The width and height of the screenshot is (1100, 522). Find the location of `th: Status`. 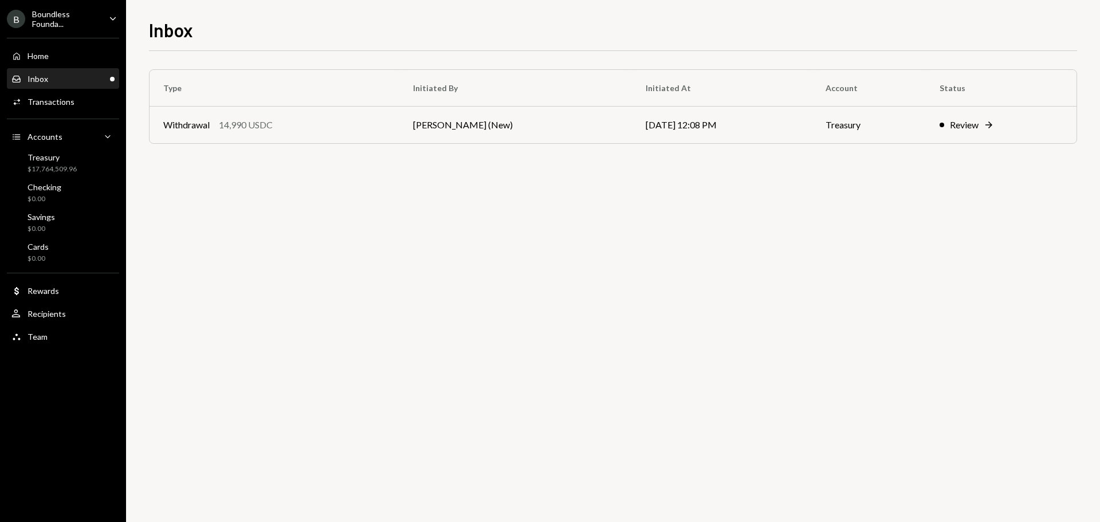

th: Status is located at coordinates (1001, 88).